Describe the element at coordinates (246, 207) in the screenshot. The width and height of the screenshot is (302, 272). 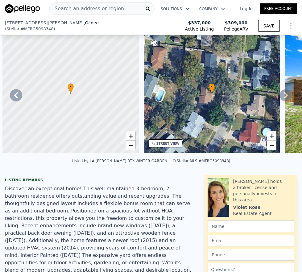
I see `div: Violet Rose` at that location.